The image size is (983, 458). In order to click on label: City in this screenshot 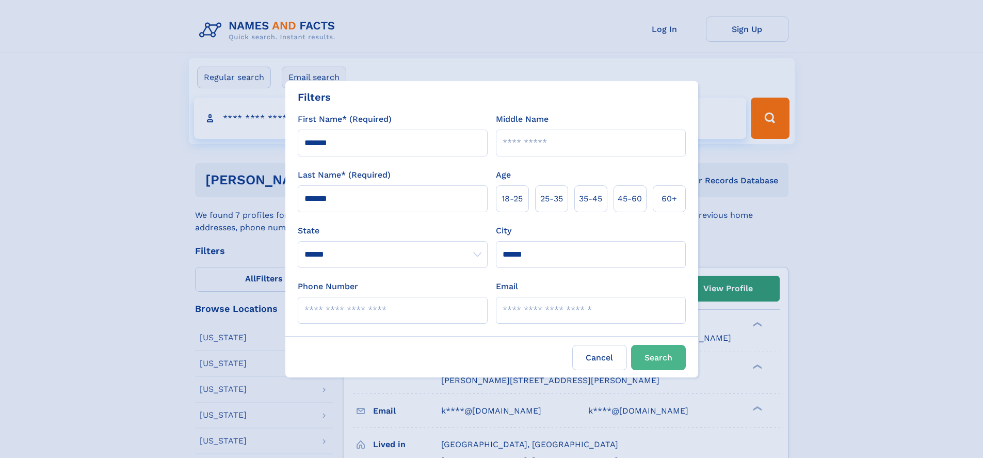, I will do `click(503, 231)`.